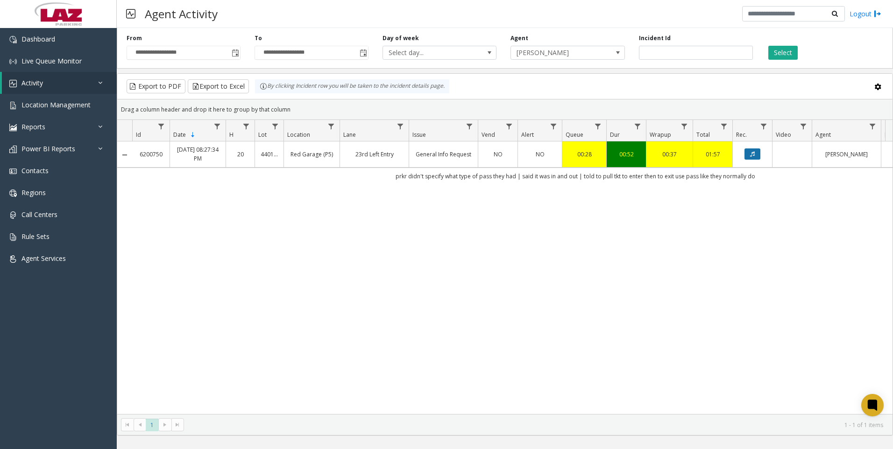 Image resolution: width=893 pixels, height=449 pixels. I want to click on a: Activity, so click(59, 83).